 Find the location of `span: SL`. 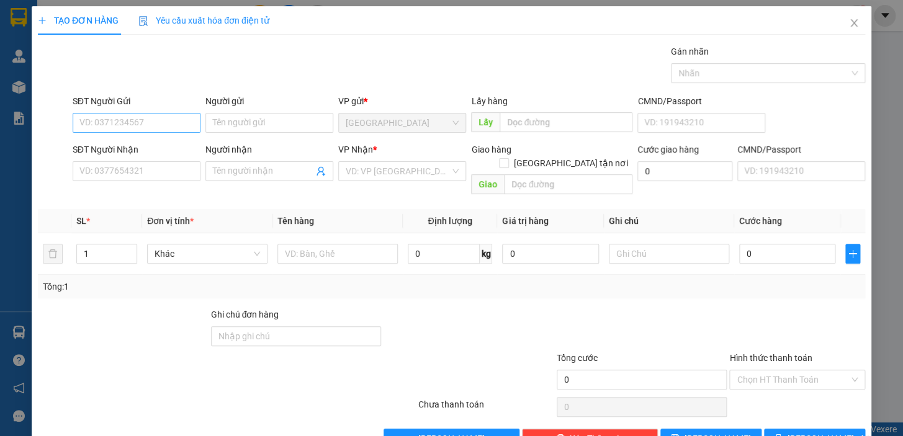

span: SL is located at coordinates (81, 221).